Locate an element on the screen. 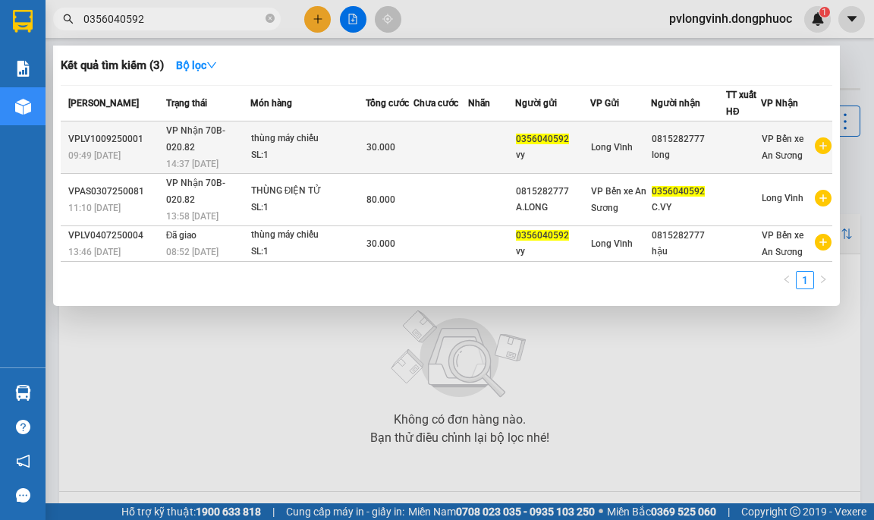 The height and width of the screenshot is (520, 874). span: left is located at coordinates (787, 279).